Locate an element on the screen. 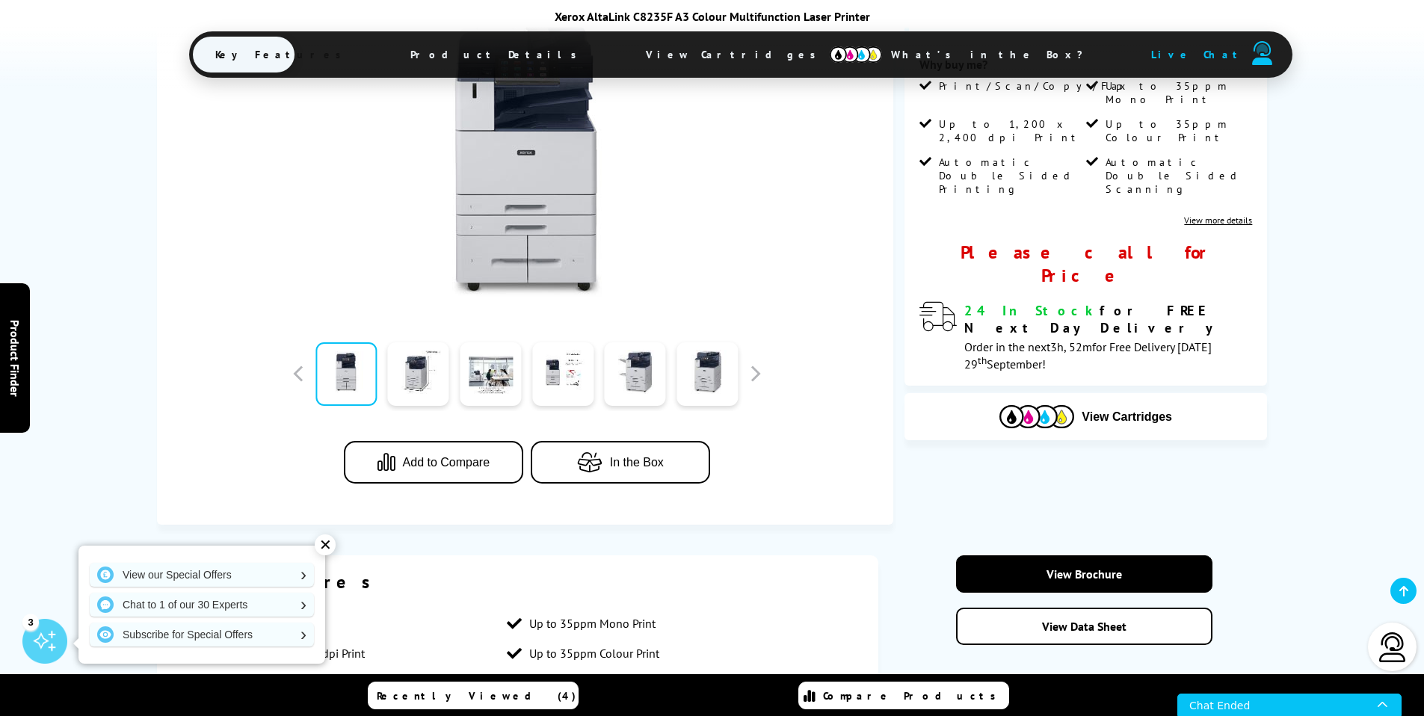 This screenshot has height=716, width=1424. a: Recently Viewed (4) is located at coordinates (473, 695).